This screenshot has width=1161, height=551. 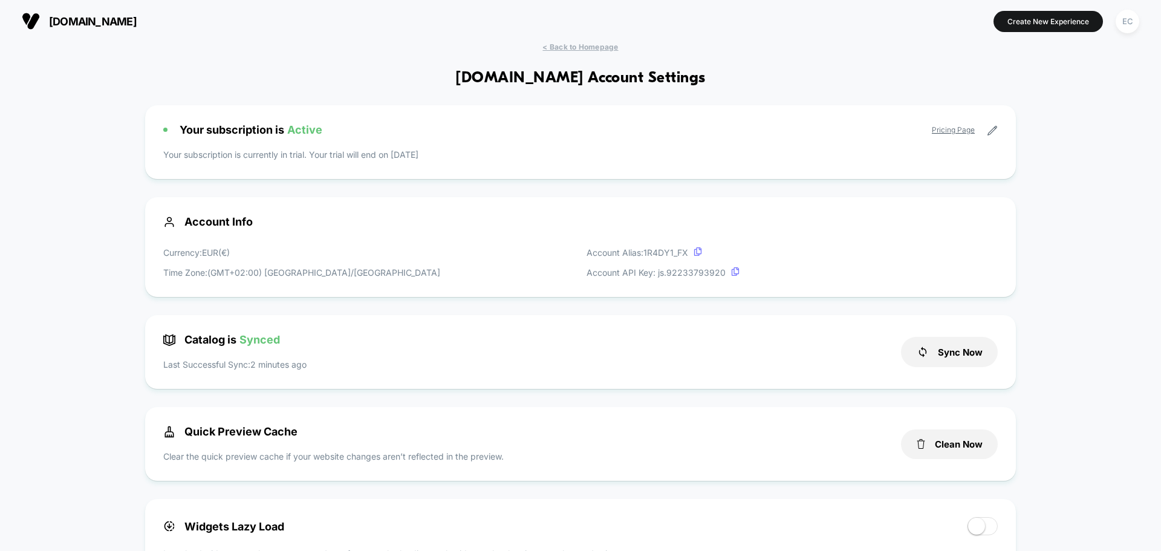 What do you see at coordinates (1048, 21) in the screenshot?
I see `button: Create New Experience` at bounding box center [1048, 21].